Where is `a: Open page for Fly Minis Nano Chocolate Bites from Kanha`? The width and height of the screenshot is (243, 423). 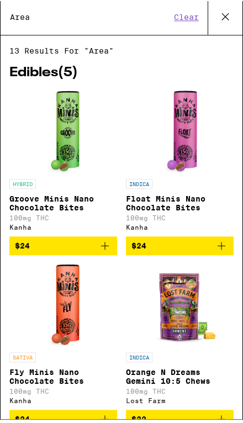 a: Open page for Fly Minis Nano Chocolate Bites from Kanha is located at coordinates (63, 338).